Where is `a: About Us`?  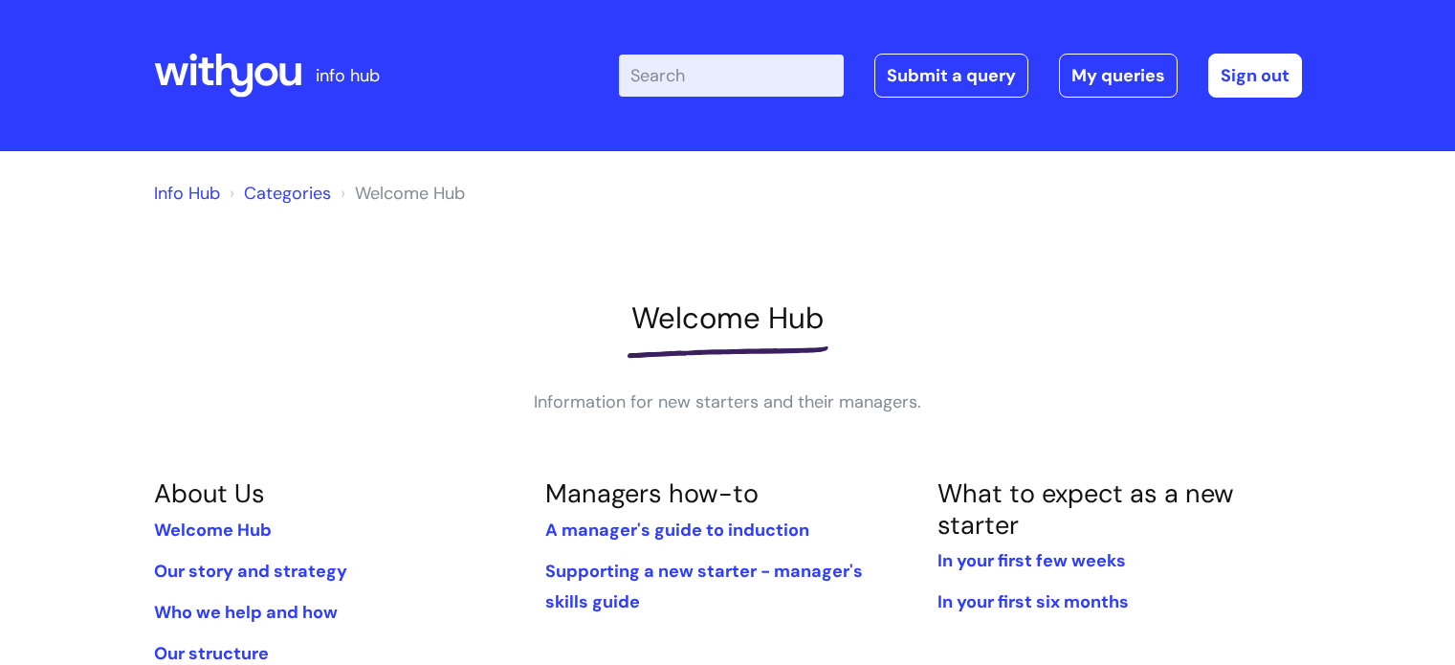
a: About Us is located at coordinates (210, 493).